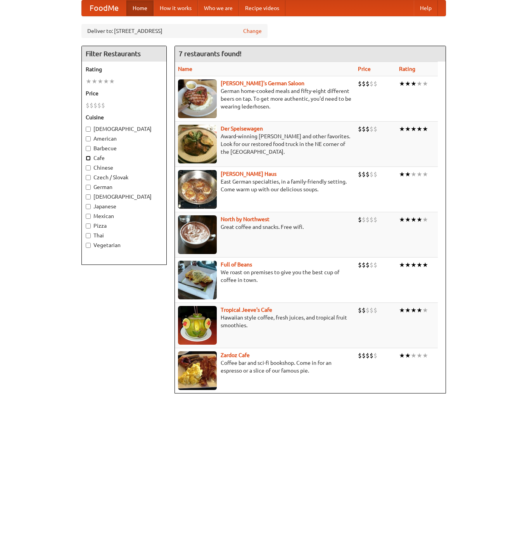  Describe the element at coordinates (88, 245) in the screenshot. I see `input: Vegetarian` at that location.